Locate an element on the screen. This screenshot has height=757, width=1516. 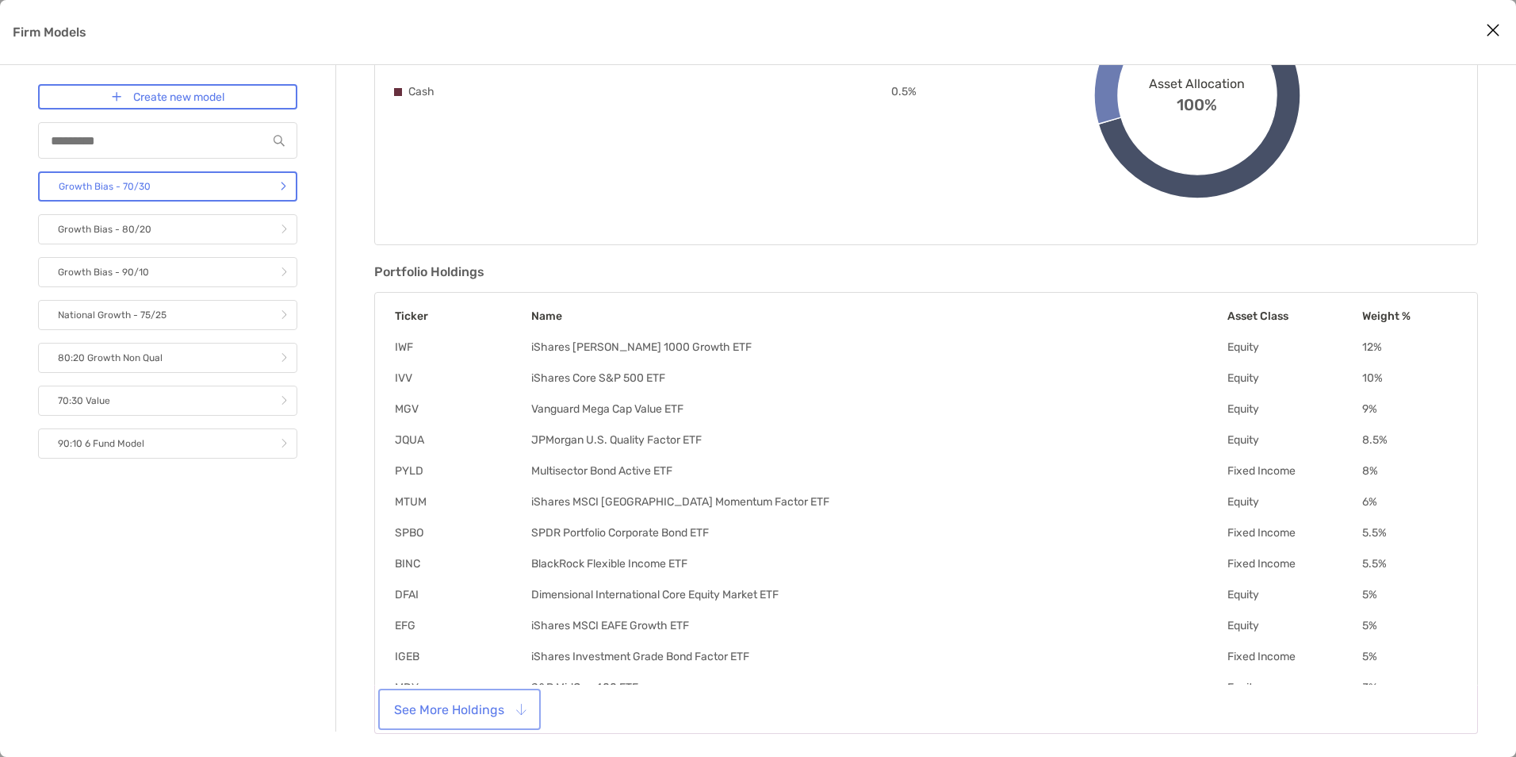
a: 80:20 Growth Non Qual is located at coordinates (167, 358).